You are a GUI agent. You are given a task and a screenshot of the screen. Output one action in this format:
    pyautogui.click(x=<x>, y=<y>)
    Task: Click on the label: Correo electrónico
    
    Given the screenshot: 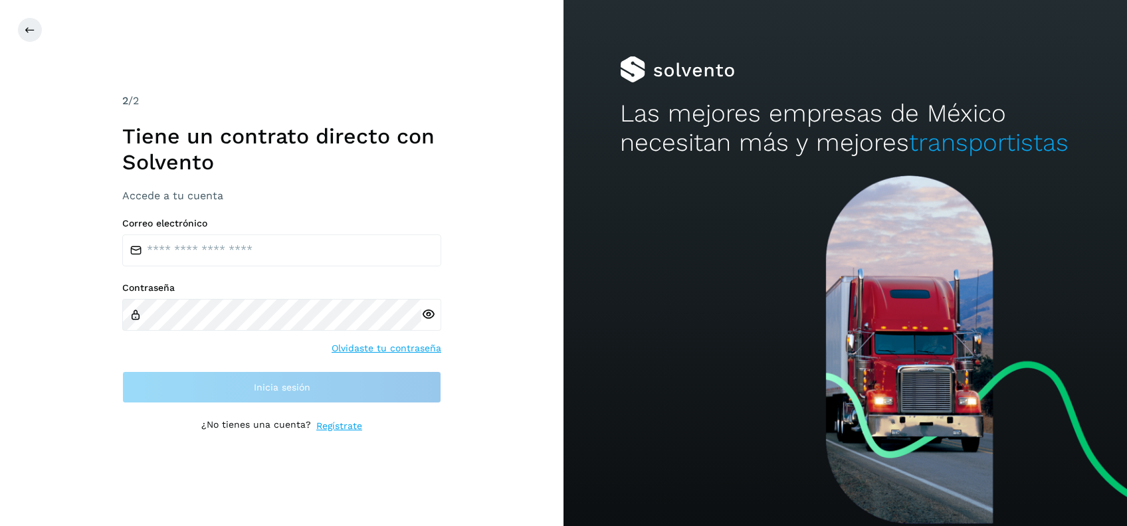 What is the action you would take?
    pyautogui.click(x=282, y=223)
    